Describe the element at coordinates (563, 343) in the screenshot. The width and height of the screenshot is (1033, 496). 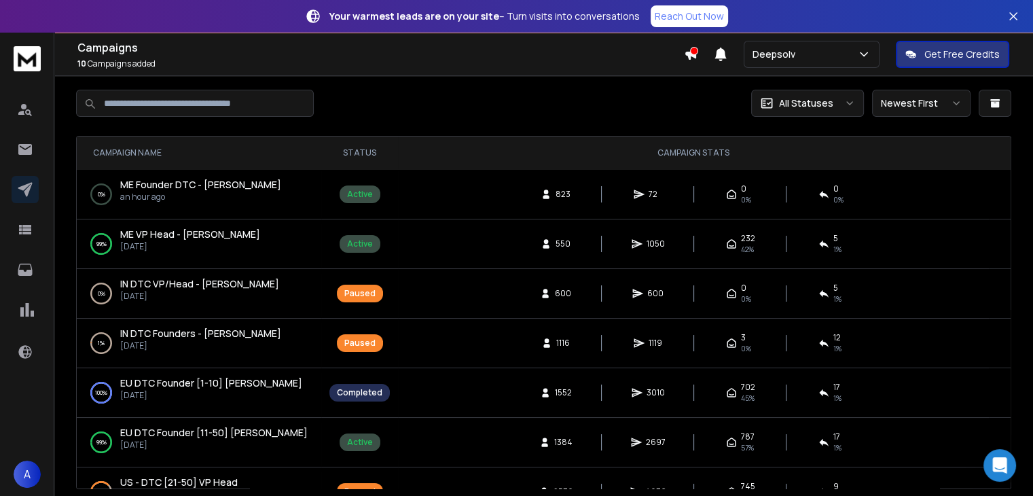
I see `span: 1116` at that location.